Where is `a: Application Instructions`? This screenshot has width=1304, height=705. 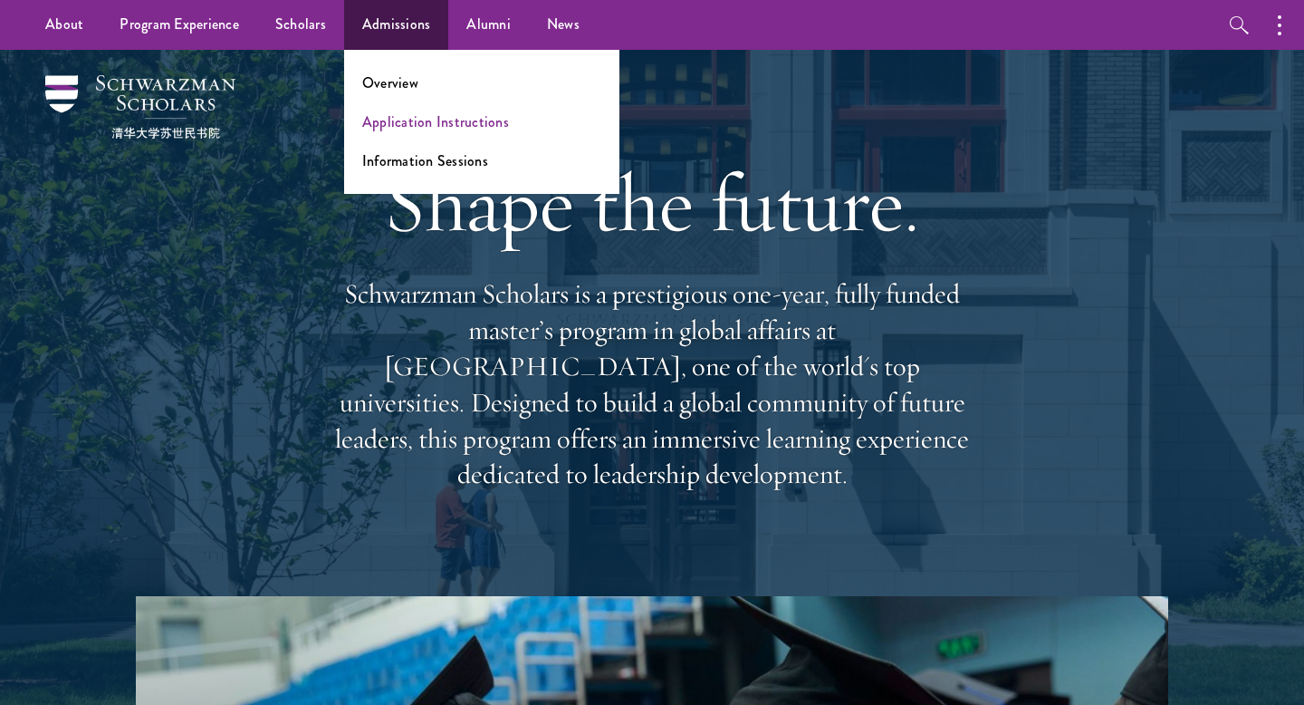
a: Application Instructions is located at coordinates (436, 121).